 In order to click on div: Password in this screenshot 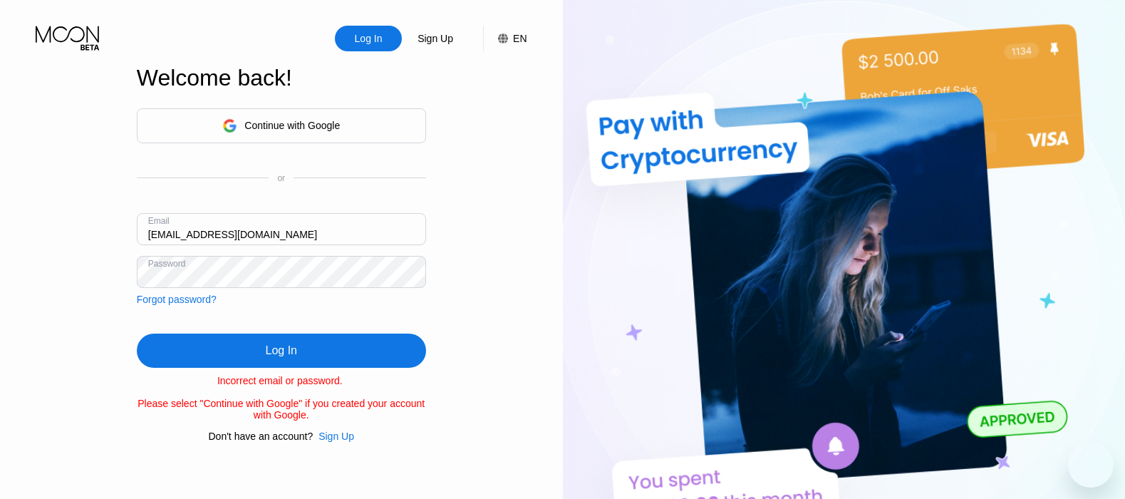, I will do `click(167, 264)`.